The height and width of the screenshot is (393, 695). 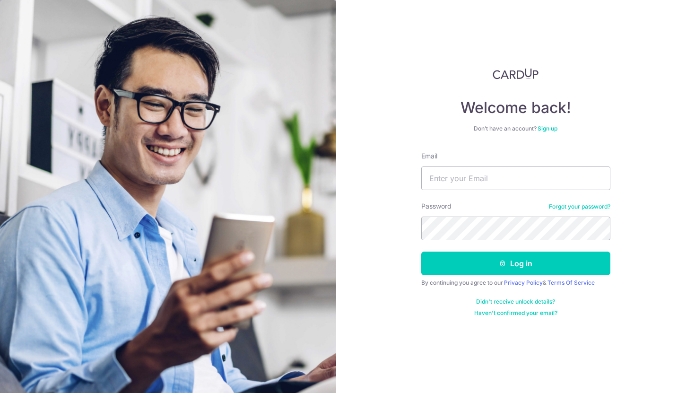 I want to click on label: Email, so click(x=430, y=156).